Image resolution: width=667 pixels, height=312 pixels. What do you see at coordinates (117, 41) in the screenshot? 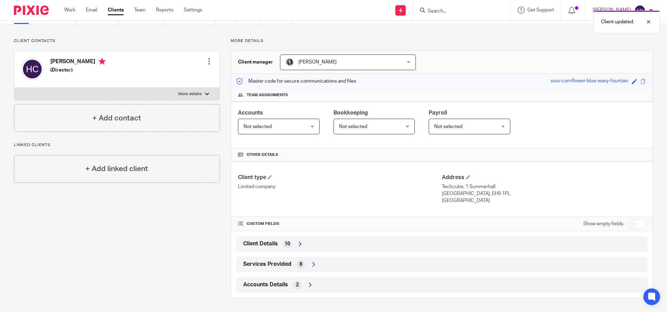
I see `p: Client contacts` at bounding box center [117, 41].